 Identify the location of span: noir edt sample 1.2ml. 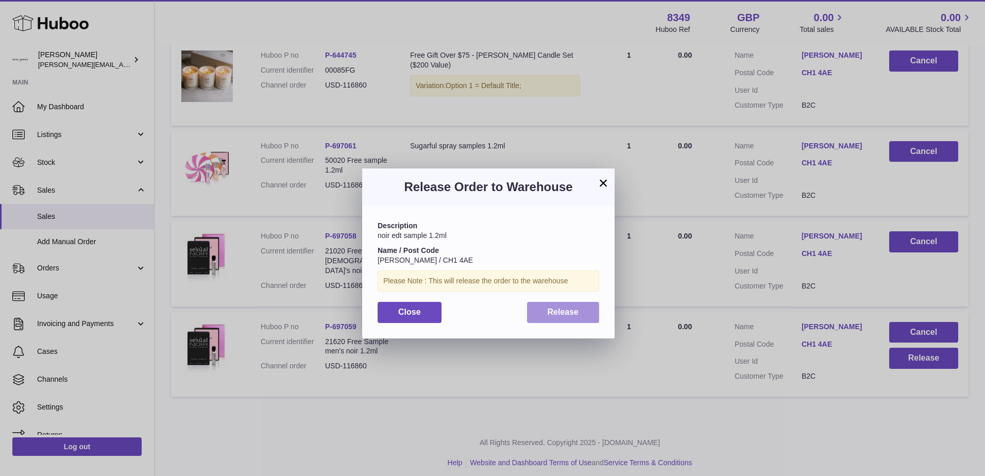
(412, 235).